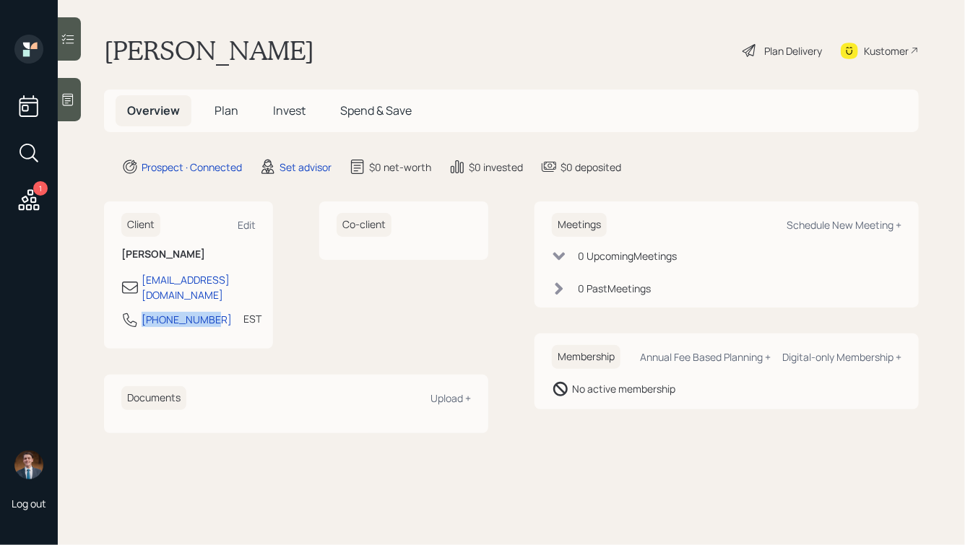  Describe the element at coordinates (364, 225) in the screenshot. I see `h6: Co-client` at that location.